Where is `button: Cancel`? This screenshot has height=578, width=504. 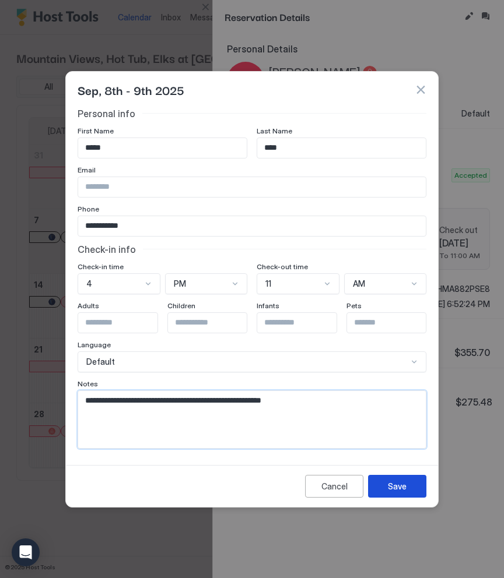
button: Cancel is located at coordinates (334, 486).